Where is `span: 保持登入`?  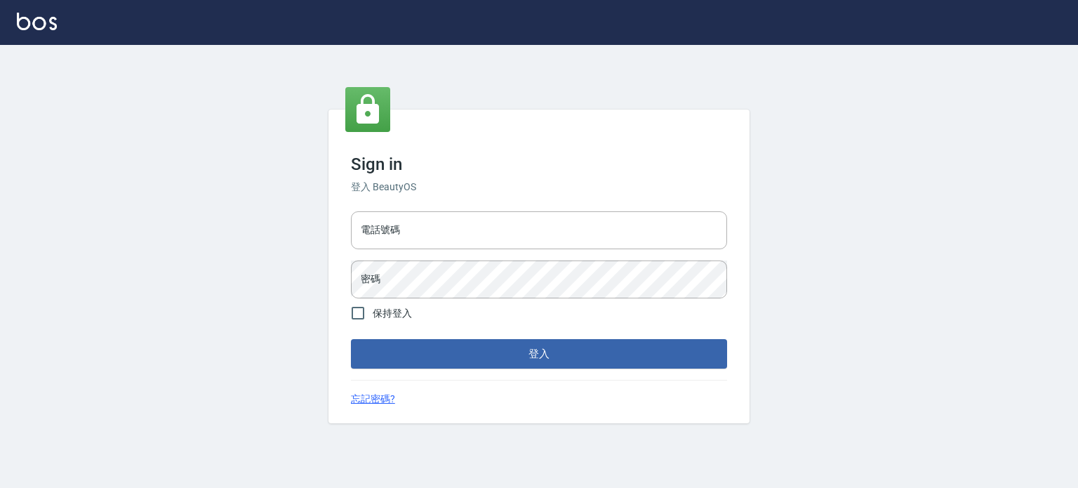 span: 保持登入 is located at coordinates (392, 313).